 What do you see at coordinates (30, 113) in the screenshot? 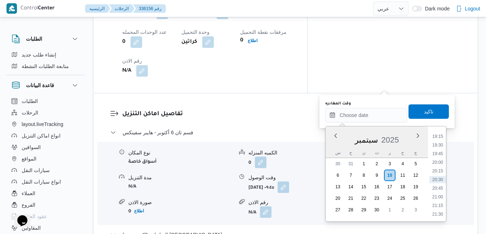
I see `span: الرحلات` at bounding box center [30, 113].